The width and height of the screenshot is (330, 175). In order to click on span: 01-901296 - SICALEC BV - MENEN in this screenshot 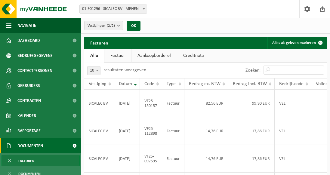, I will do `click(113, 9)`.